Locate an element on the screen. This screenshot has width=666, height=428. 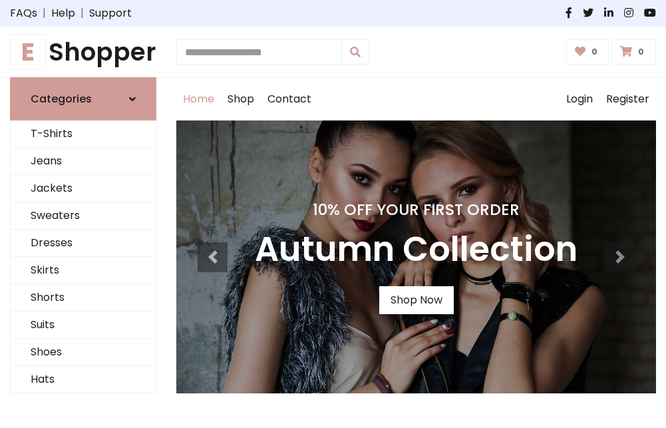
a: Register is located at coordinates (627, 99).